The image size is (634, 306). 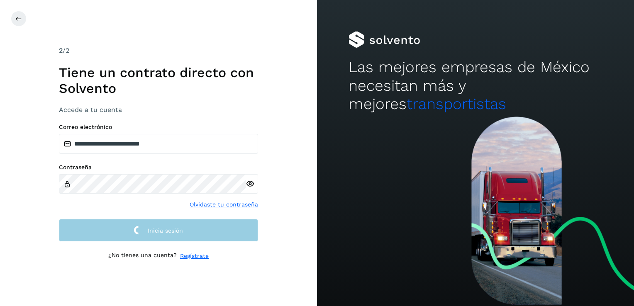 I want to click on h2: Las mejores empresas de México necesitan más y mejores, so click(x=475, y=85).